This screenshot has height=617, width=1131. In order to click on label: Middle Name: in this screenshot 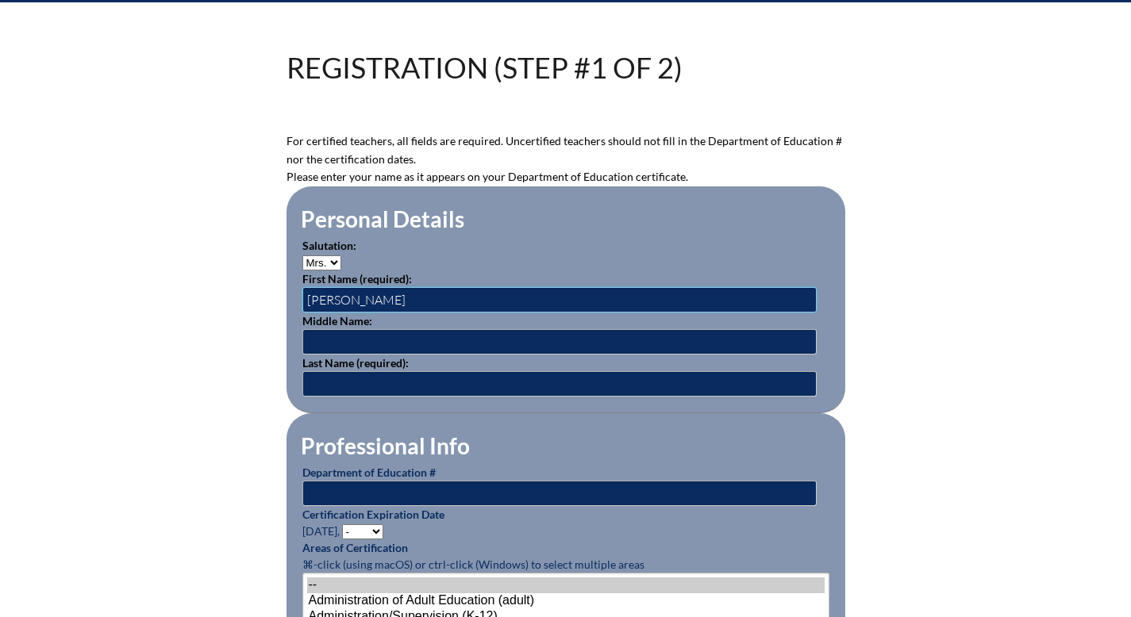, I will do `click(337, 321)`.